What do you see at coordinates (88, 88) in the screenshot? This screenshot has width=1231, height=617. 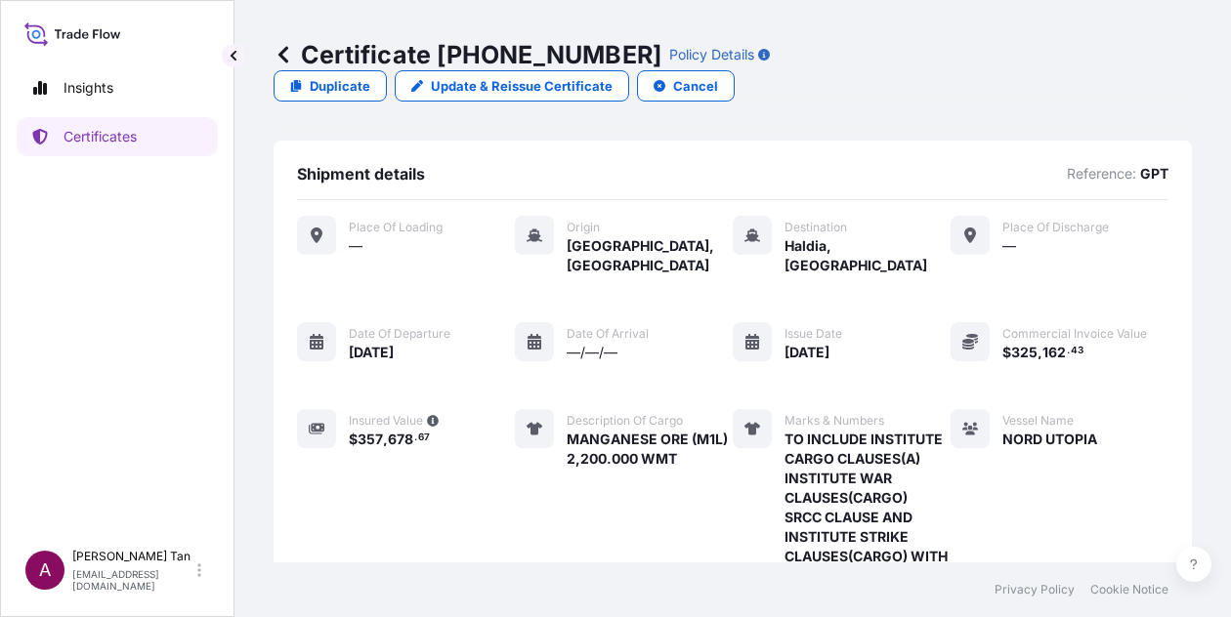 I see `p: Insights` at bounding box center [88, 88].